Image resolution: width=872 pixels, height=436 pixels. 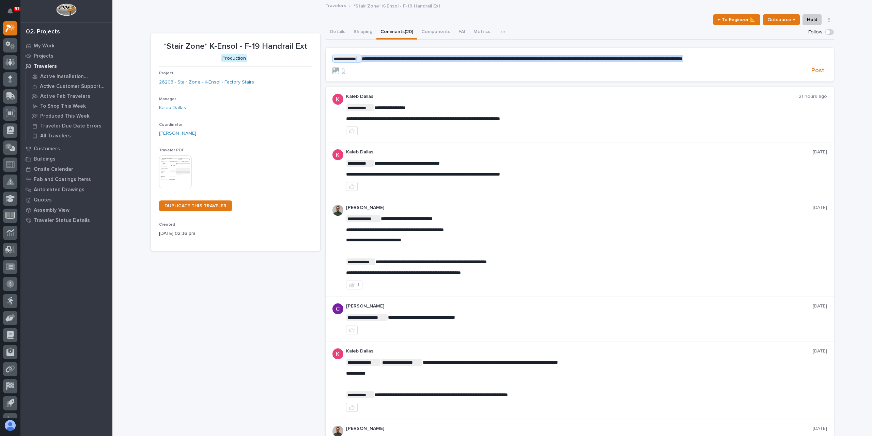 What do you see at coordinates (818, 71) in the screenshot?
I see `button: Post` at bounding box center [818, 71].